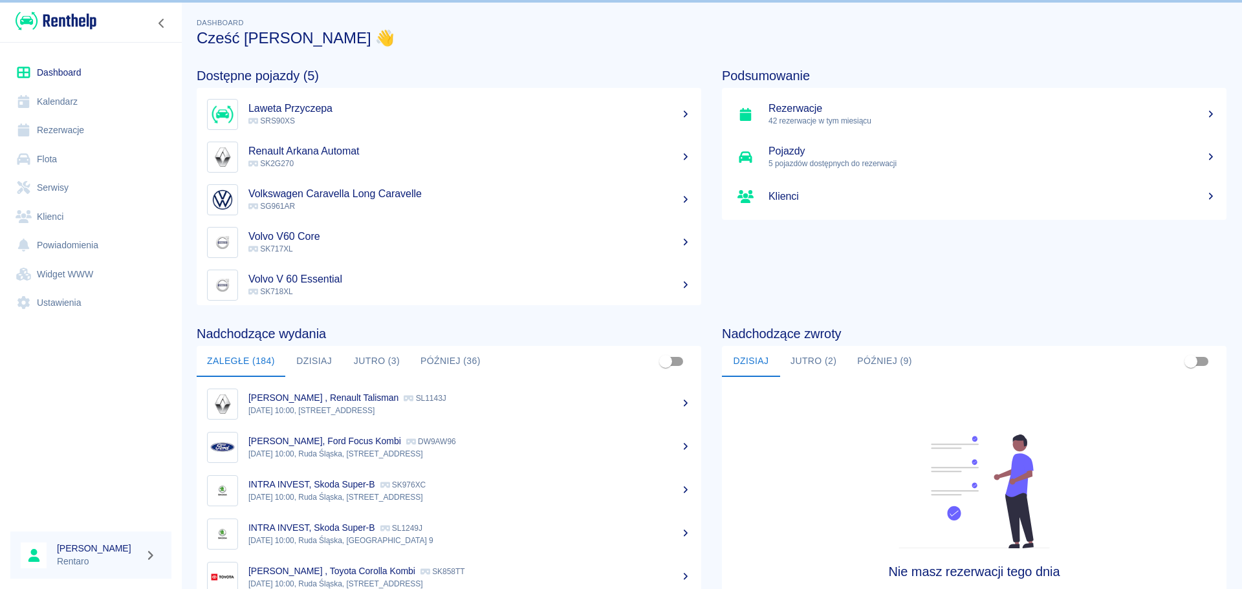 The image size is (1242, 589). I want to click on p: SK976XC, so click(403, 485).